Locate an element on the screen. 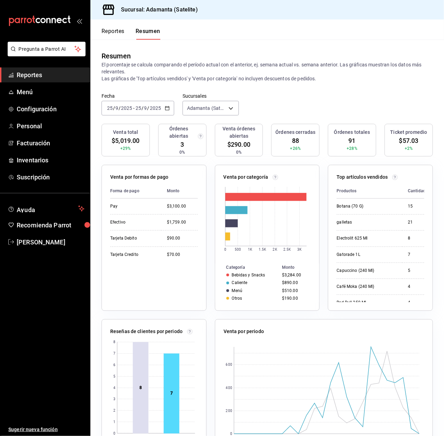 The height and width of the screenshot is (436, 444). span: Reportes is located at coordinates (50, 75).